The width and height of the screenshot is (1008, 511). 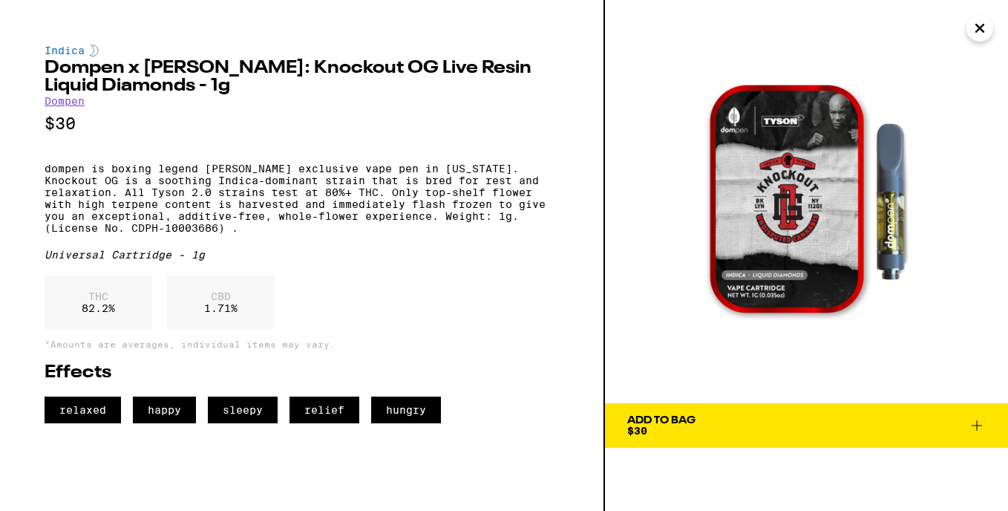 I want to click on h2: Effects, so click(x=301, y=373).